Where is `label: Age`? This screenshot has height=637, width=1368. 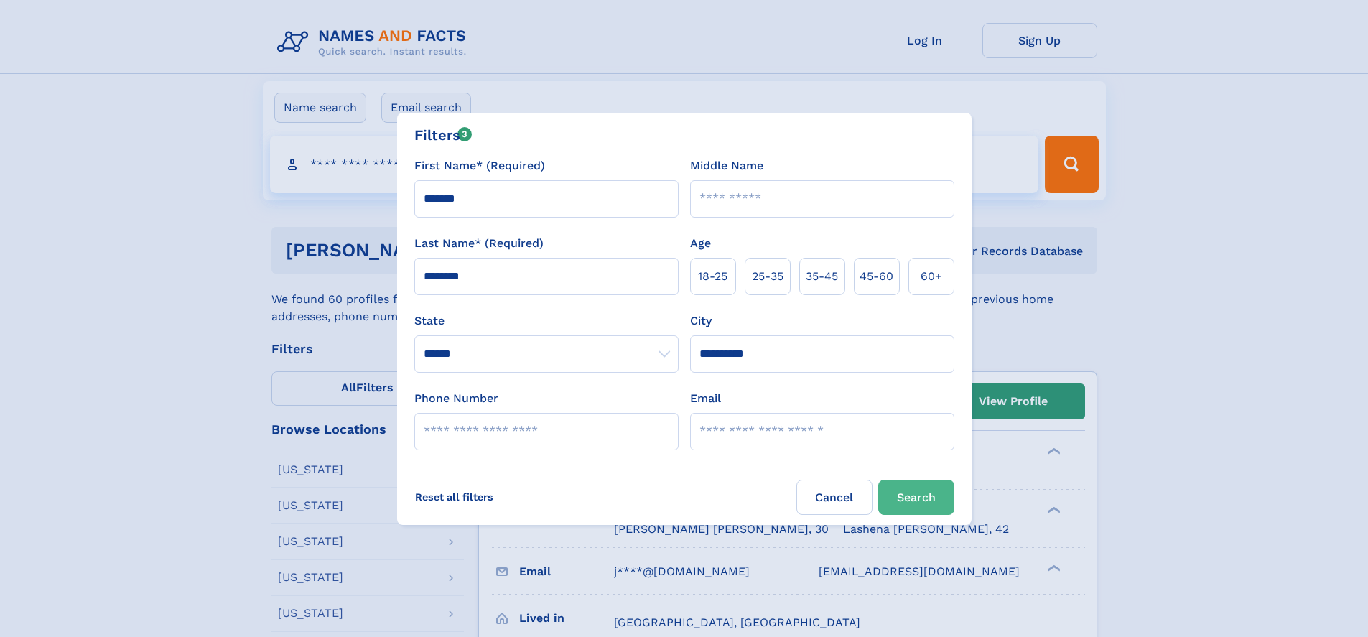 label: Age is located at coordinates (700, 243).